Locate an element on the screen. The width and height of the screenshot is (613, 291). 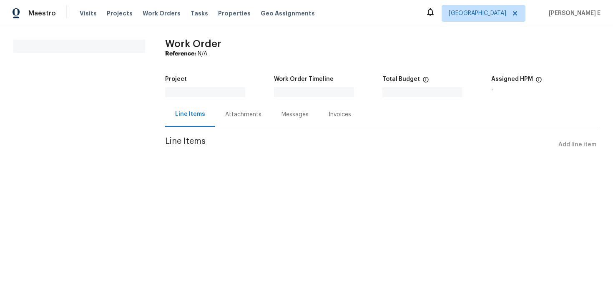
div: Attachments is located at coordinates (243, 115).